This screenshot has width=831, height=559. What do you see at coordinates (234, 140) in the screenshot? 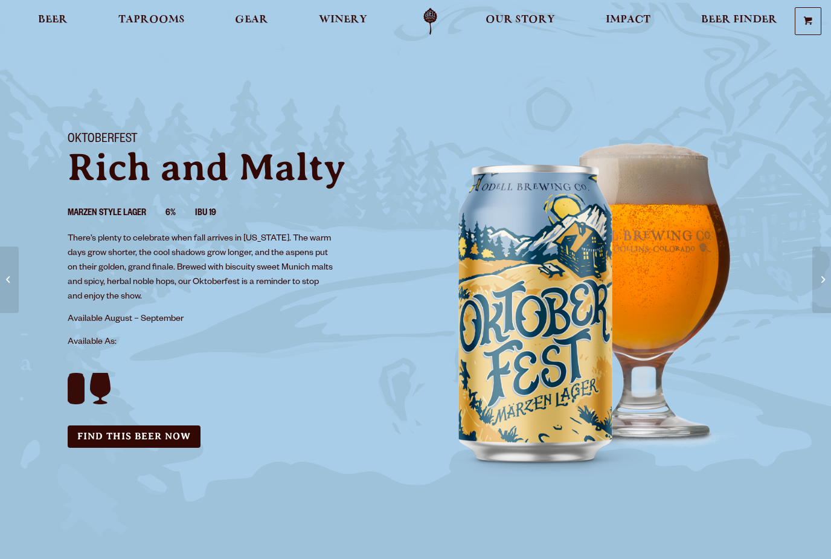
I see `h1: Oktoberfest` at bounding box center [234, 140].